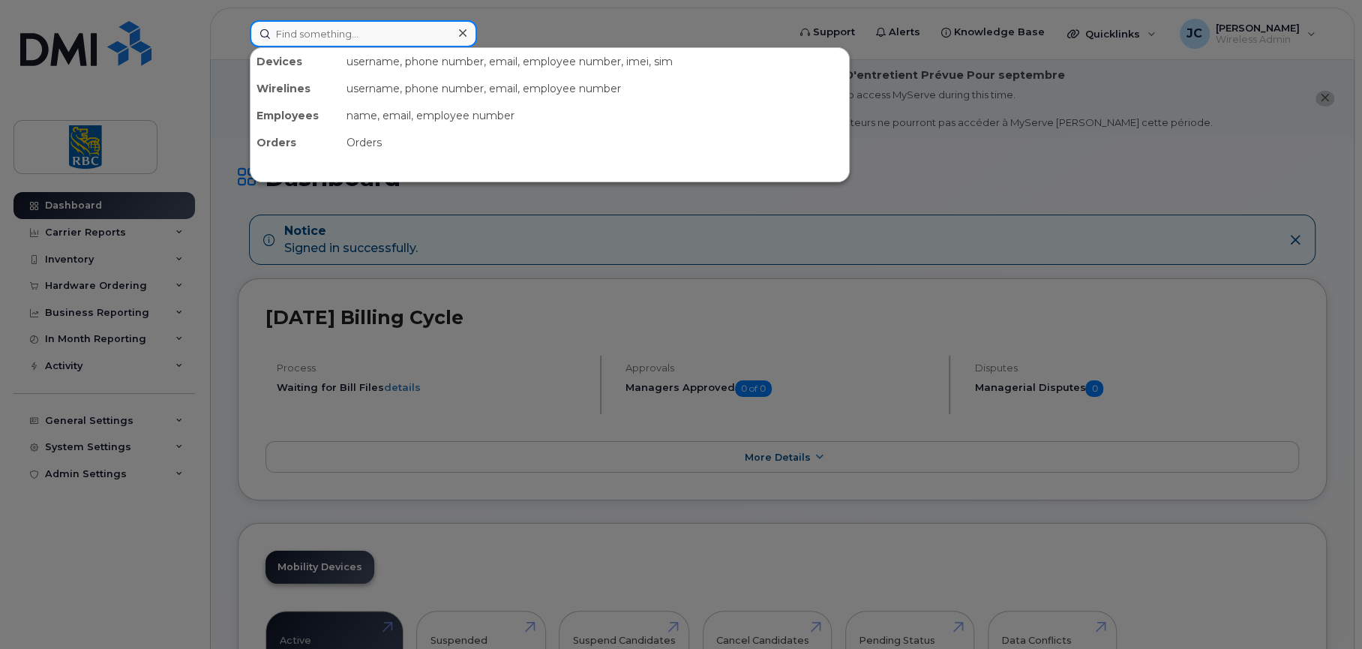  I want to click on div: Devices, so click(295, 61).